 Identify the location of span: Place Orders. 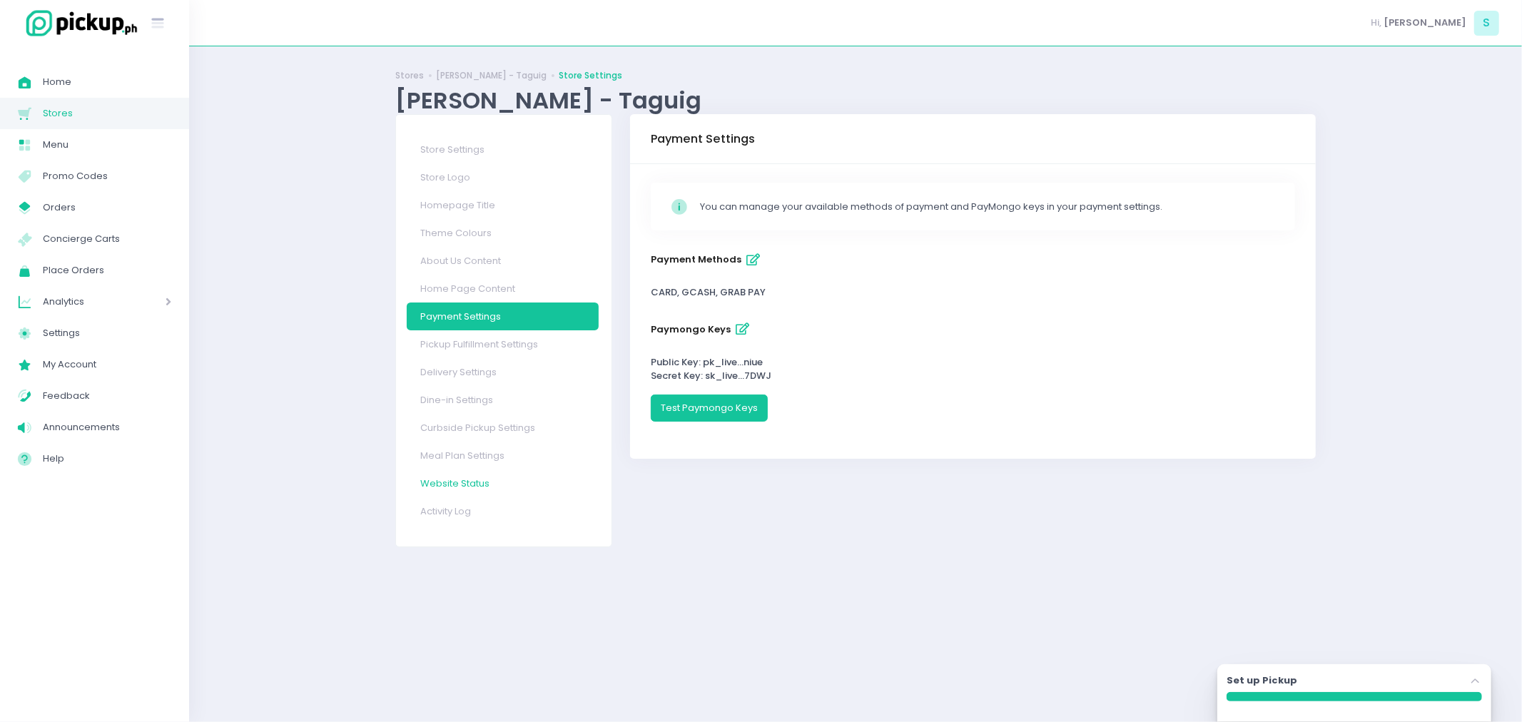
(107, 270).